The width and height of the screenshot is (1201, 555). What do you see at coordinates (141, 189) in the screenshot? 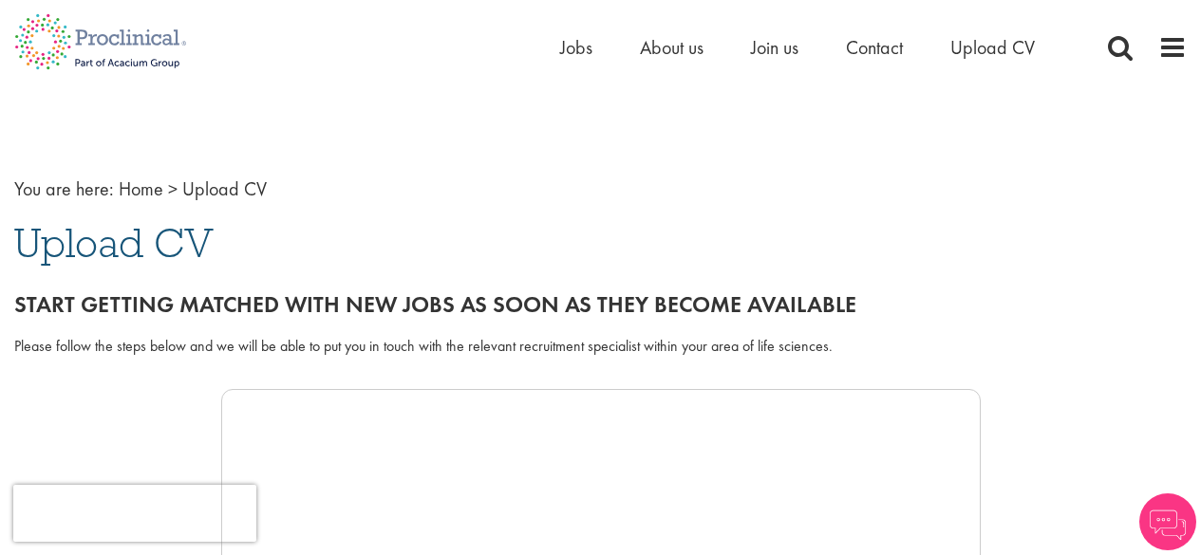
I see `a: breadcrumb link` at bounding box center [141, 189].